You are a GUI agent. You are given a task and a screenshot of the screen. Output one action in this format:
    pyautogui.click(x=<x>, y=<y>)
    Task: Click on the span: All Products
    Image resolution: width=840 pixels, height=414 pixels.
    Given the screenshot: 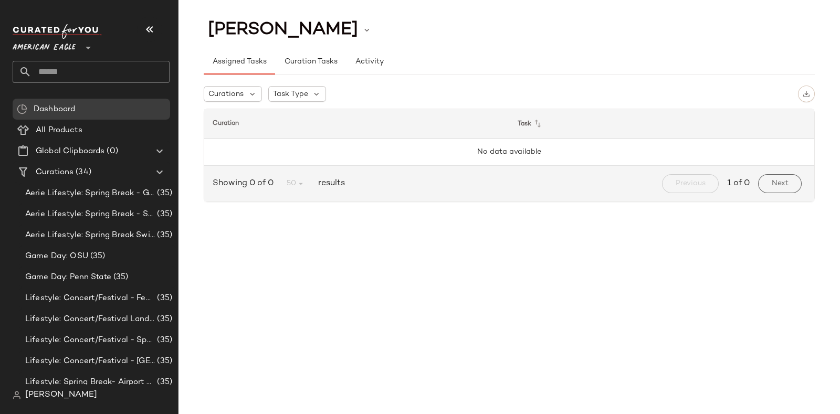 What is the action you would take?
    pyautogui.click(x=59, y=130)
    